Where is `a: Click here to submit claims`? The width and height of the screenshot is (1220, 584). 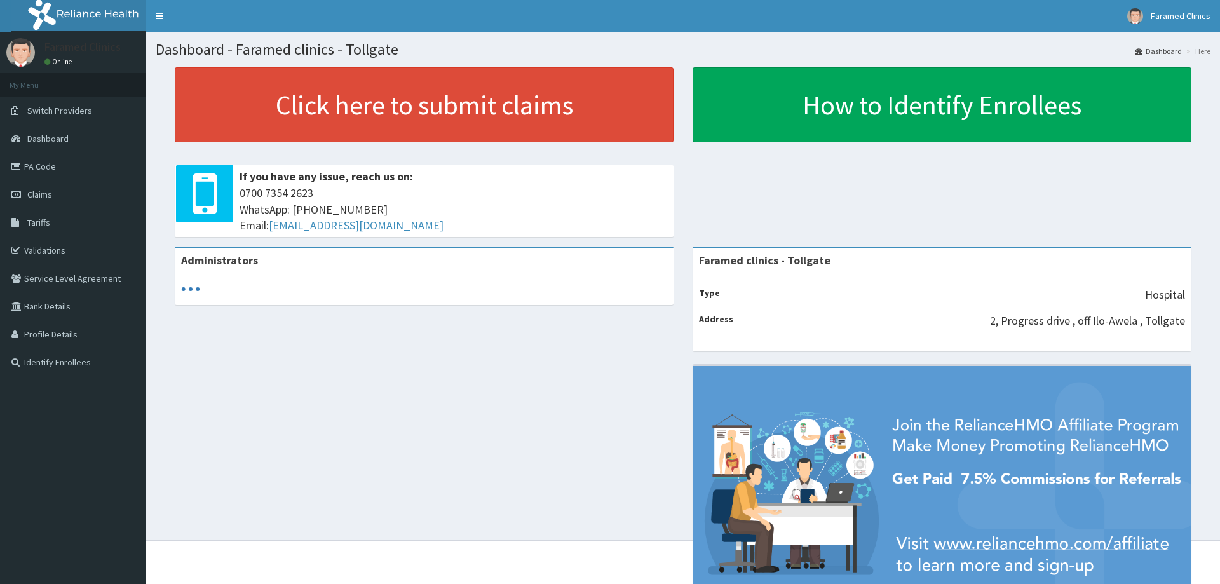 a: Click here to submit claims is located at coordinates (424, 105).